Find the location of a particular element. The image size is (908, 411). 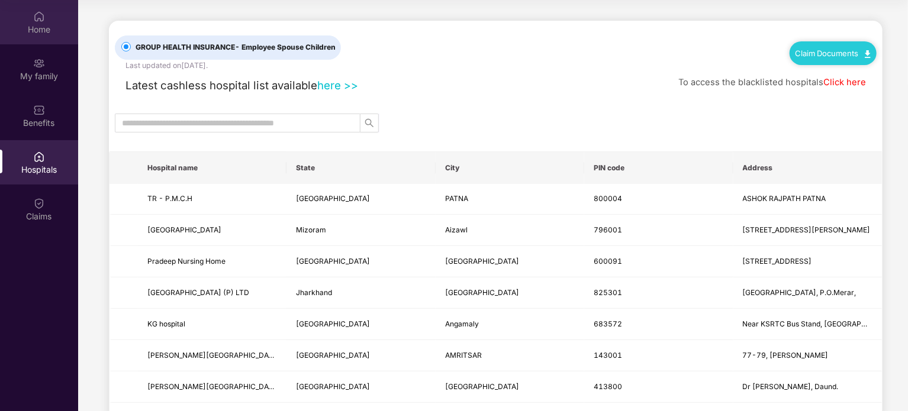

td: 77-79, Ajit Nagar is located at coordinates (807, 356).